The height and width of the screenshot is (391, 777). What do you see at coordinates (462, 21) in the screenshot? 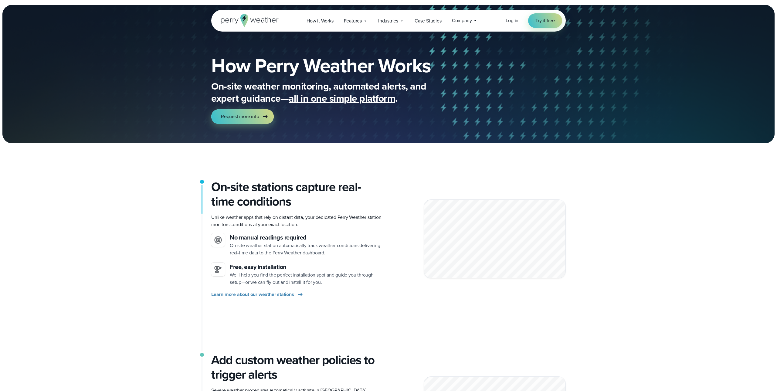
I see `span: Company` at bounding box center [462, 21].